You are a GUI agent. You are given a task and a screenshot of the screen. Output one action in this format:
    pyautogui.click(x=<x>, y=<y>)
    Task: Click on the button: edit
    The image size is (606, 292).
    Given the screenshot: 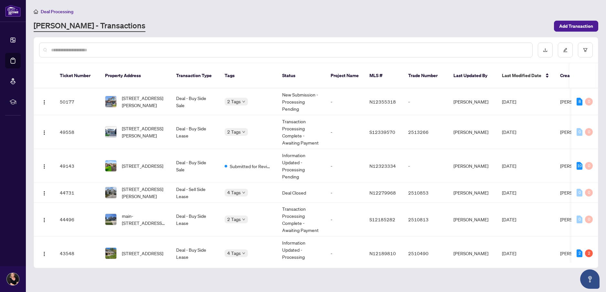 What is the action you would take?
    pyautogui.click(x=565, y=50)
    